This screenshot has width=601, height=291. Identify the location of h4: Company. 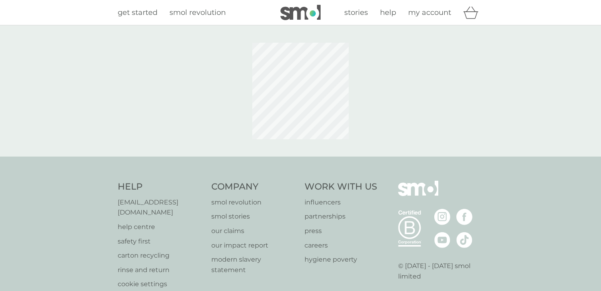
(254, 187).